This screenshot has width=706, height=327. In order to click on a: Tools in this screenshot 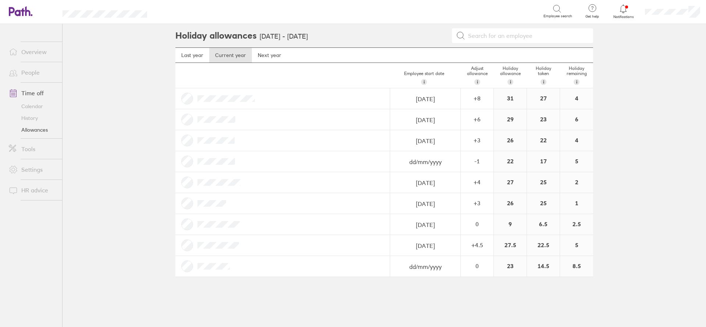, I will do `click(32, 149)`.